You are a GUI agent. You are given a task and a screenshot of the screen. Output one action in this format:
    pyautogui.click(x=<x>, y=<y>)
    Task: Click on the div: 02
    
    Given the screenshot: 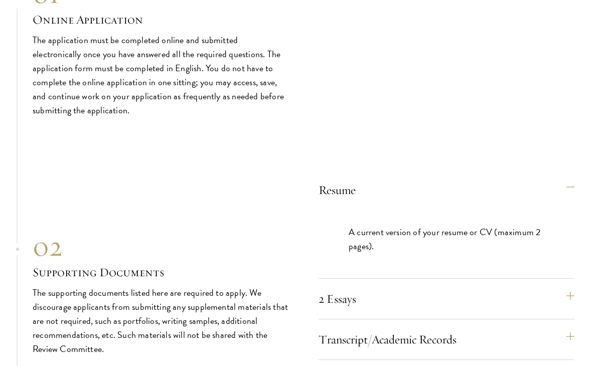 What is the action you would take?
    pyautogui.click(x=161, y=246)
    